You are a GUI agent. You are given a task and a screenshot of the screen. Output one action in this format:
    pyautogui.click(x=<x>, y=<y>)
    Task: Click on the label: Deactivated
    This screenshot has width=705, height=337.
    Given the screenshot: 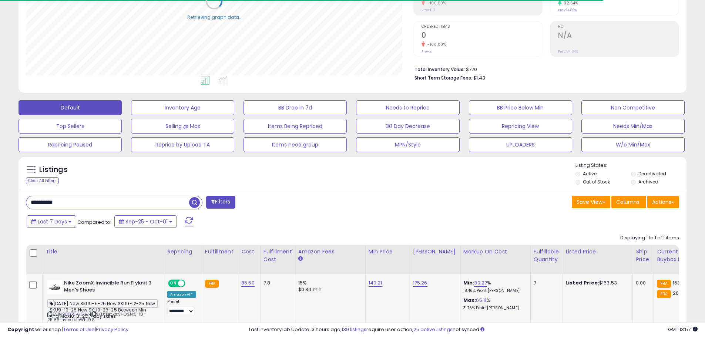 What is the action you would take?
    pyautogui.click(x=652, y=173)
    